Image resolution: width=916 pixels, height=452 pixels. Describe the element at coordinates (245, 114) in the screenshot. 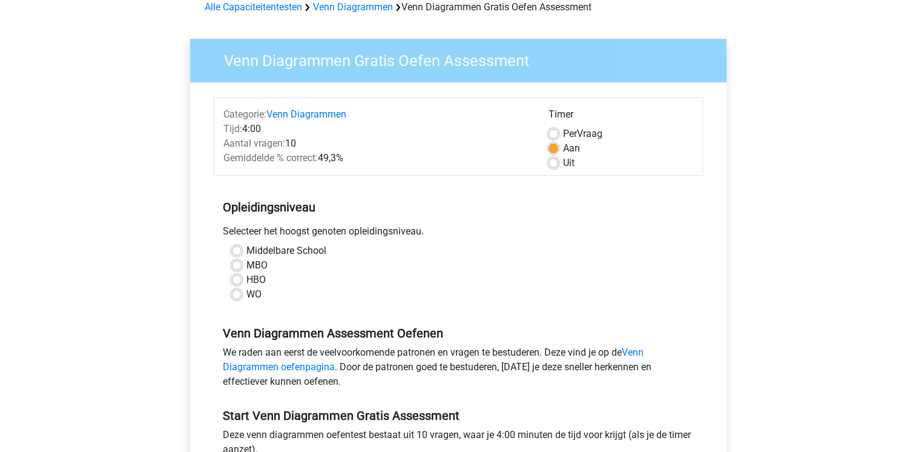

I see `span: Categorie:` at that location.